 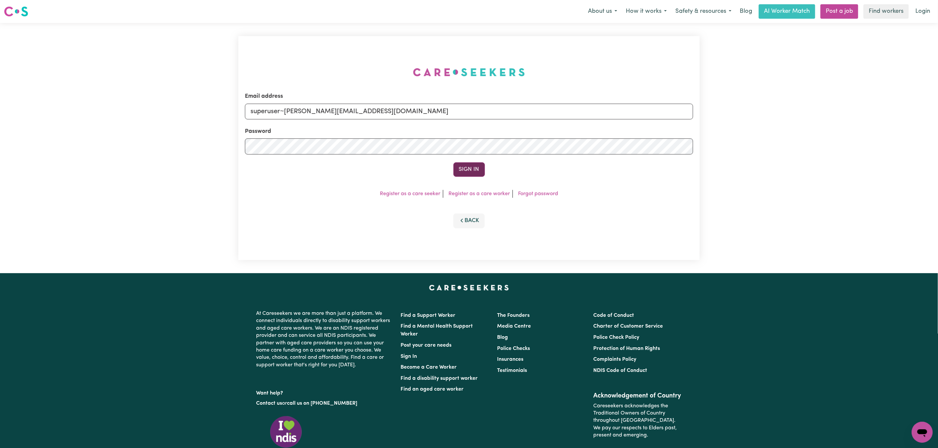 I want to click on a: Find a disability support worker, so click(x=439, y=379).